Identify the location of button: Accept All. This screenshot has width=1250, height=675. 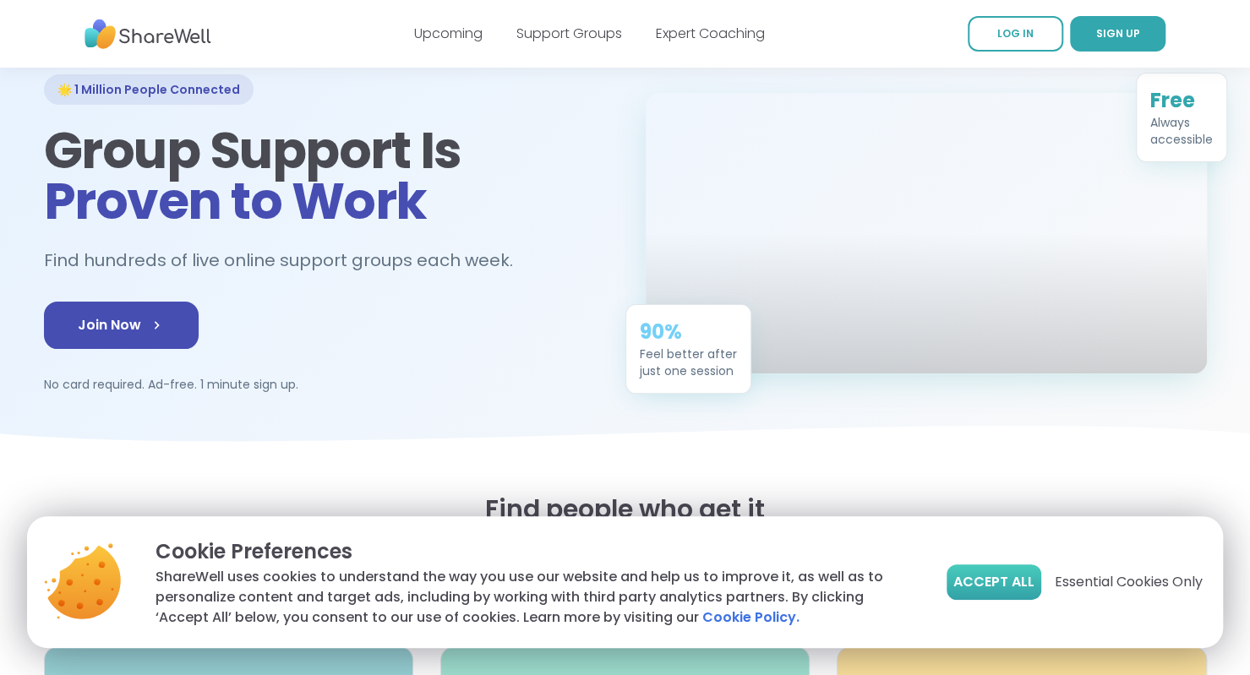
(994, 582).